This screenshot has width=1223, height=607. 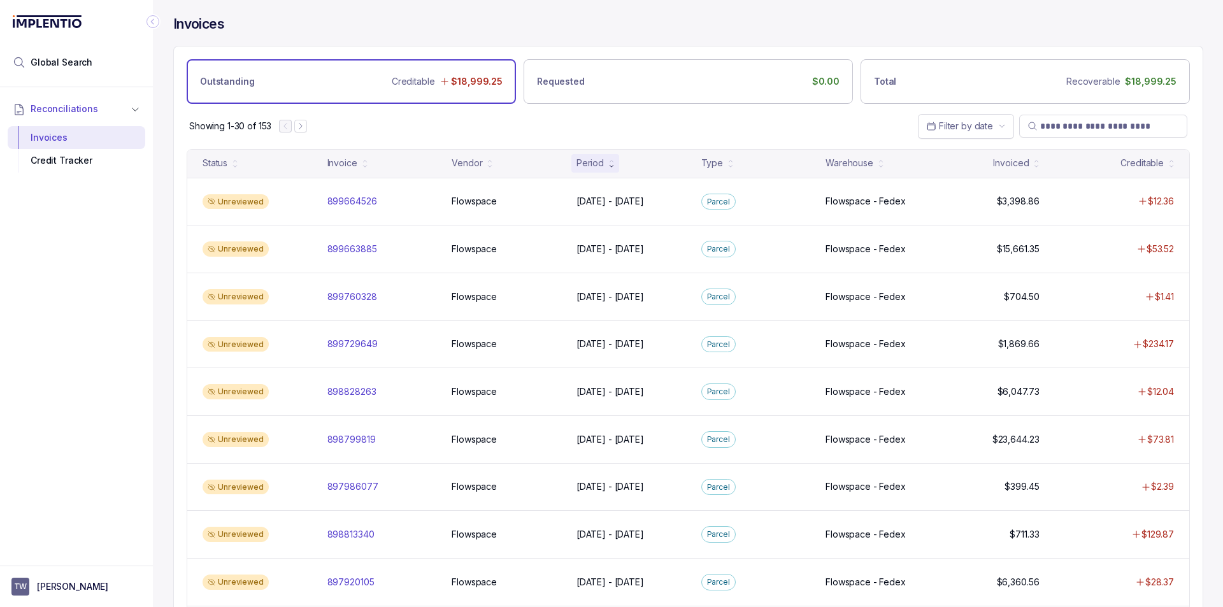 What do you see at coordinates (560, 82) in the screenshot?
I see `p: Requested` at bounding box center [560, 82].